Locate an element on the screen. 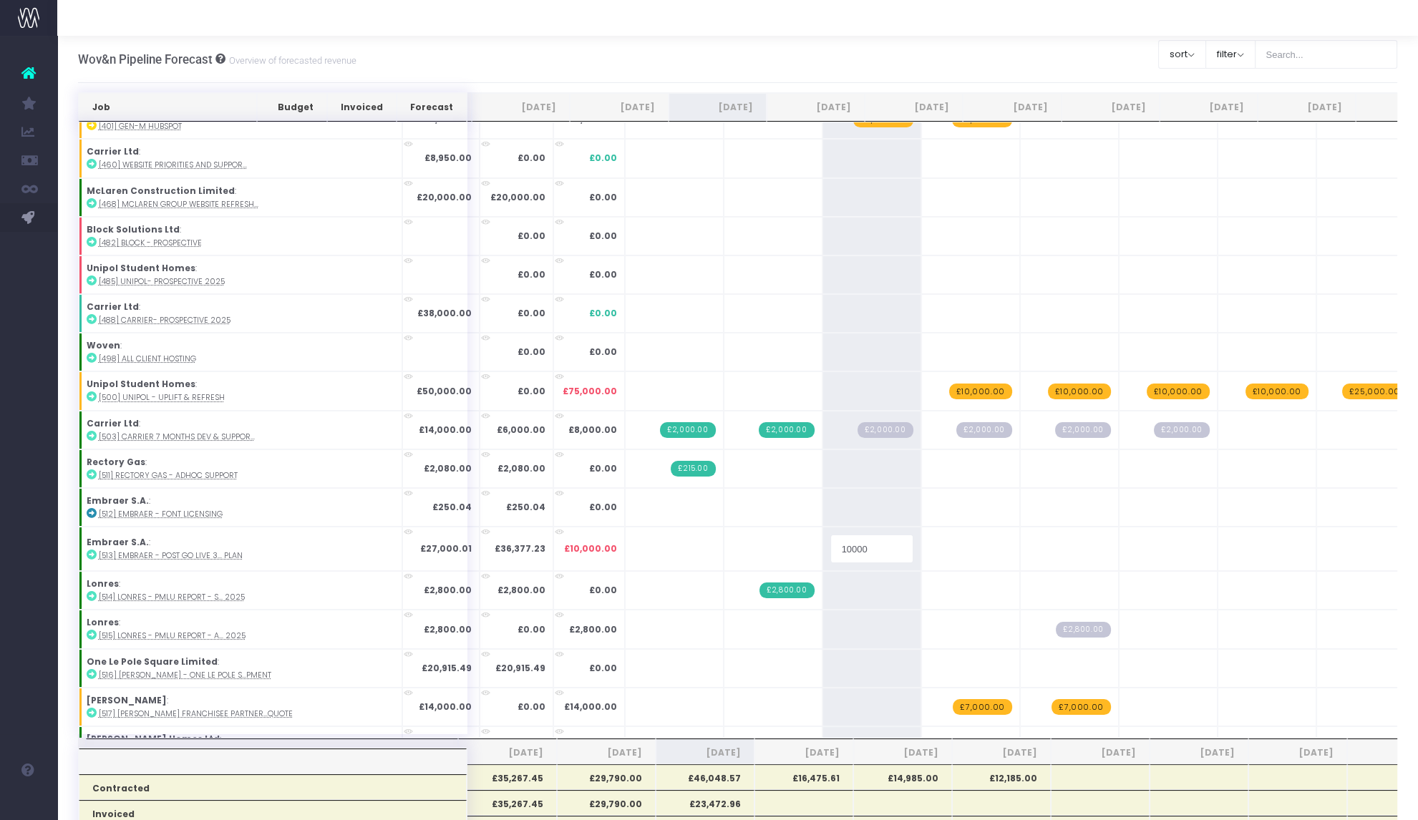 Image resolution: width=1418 pixels, height=820 pixels. span: Streamtime Draft Invoice: 695 – [515] Lonres - PMLU Report - Autumn 2025 is located at coordinates (1083, 630).